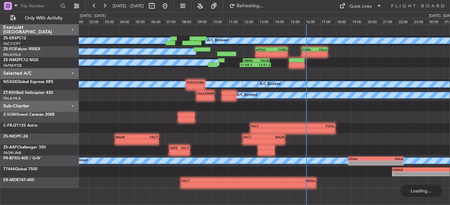 The width and height of the screenshot is (450, 205). Describe the element at coordinates (142, 21) in the screenshot. I see `div: 05:00` at that location.